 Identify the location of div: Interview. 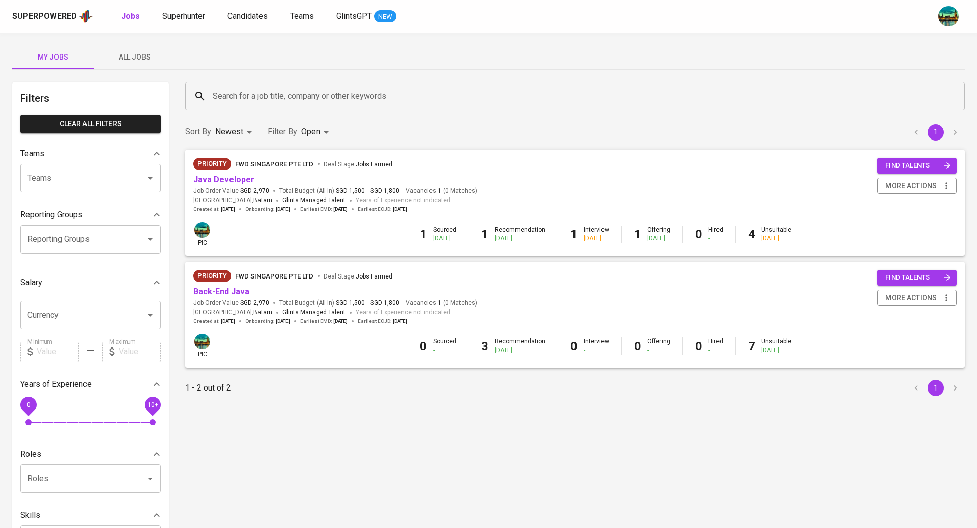
(597, 234).